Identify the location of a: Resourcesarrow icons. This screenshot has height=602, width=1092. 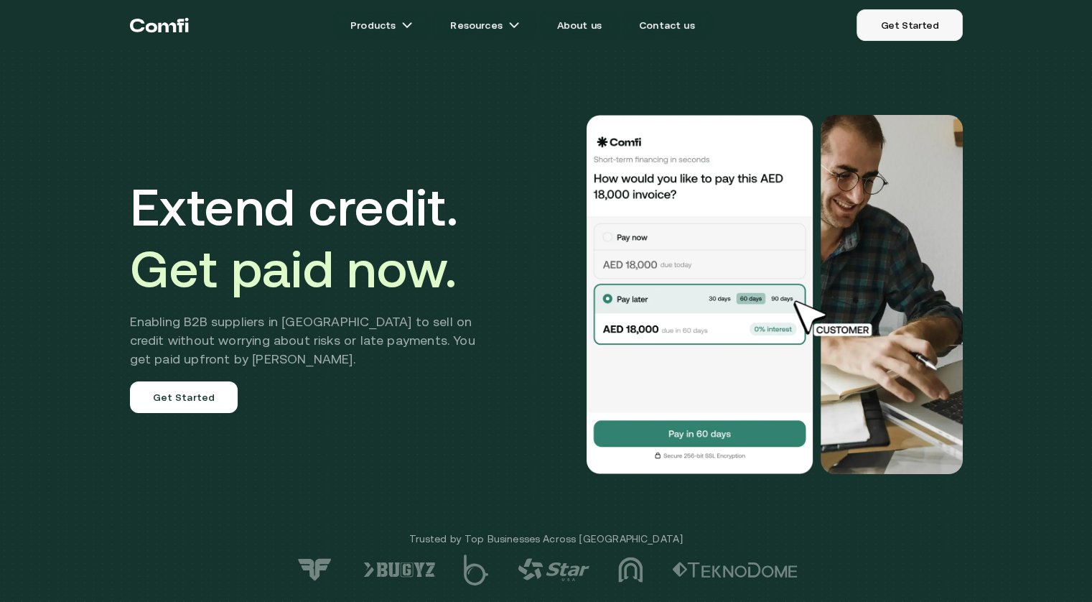
(485, 25).